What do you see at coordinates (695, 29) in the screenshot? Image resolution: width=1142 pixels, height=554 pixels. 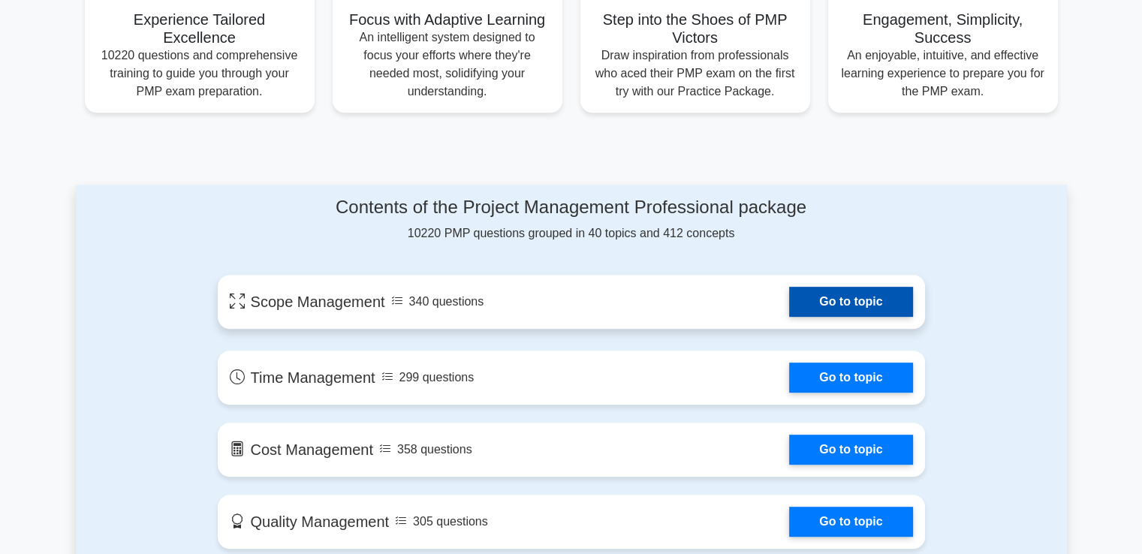 I see `h5: Step into the Shoes of PMP Victors` at bounding box center [695, 29].